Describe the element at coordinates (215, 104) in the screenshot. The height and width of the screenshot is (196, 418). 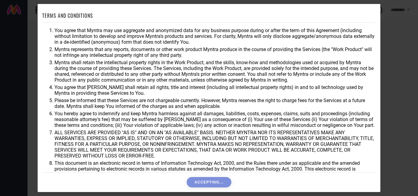
I see `li: Please be informed that these Services are not chargeable currently. However, Myntra reserves the...` at that location.